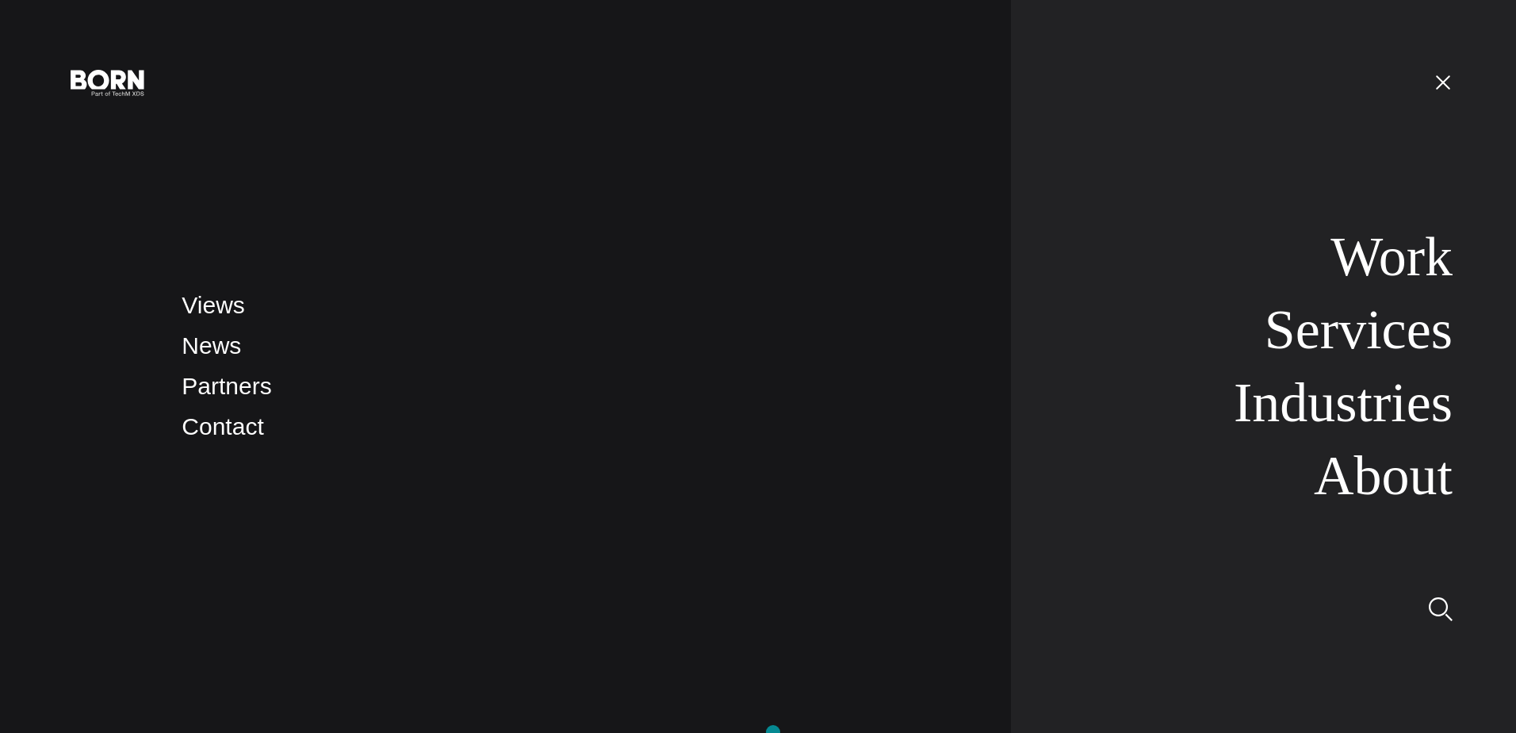 This screenshot has width=1516, height=733. What do you see at coordinates (211, 345) in the screenshot?
I see `a: News` at bounding box center [211, 345].